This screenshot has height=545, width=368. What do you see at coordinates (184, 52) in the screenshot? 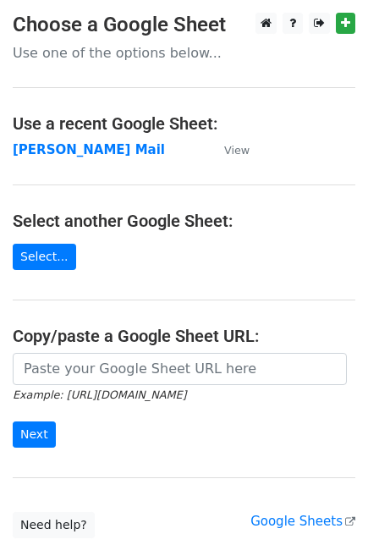
I see `p: Use one of the options below...` at bounding box center [184, 52].